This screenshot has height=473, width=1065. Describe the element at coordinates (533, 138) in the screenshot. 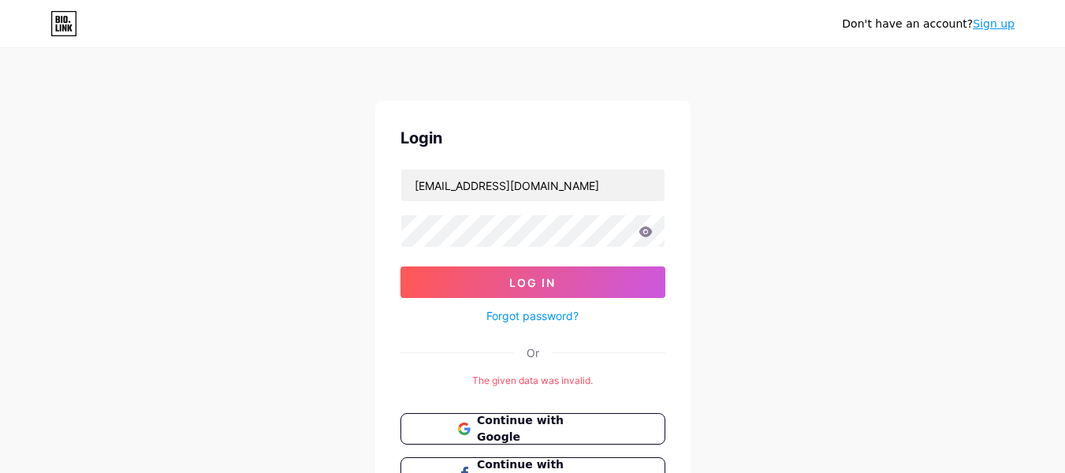

I see `div: Login` at that location.